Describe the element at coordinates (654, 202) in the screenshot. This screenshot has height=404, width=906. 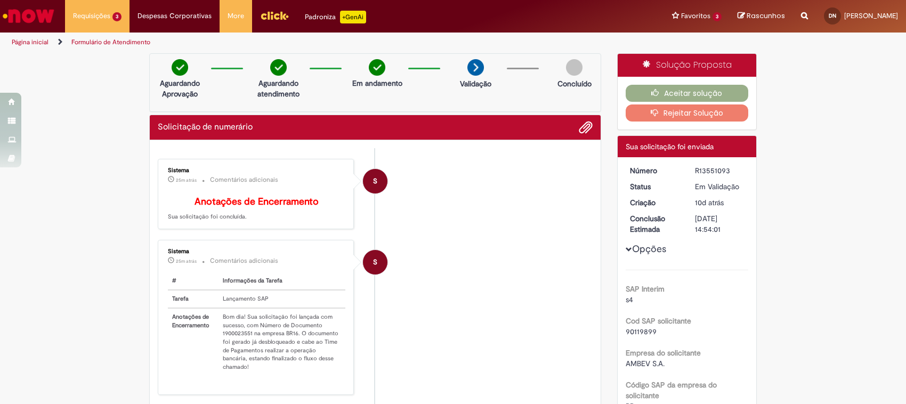
I see `dt: Criação` at that location.